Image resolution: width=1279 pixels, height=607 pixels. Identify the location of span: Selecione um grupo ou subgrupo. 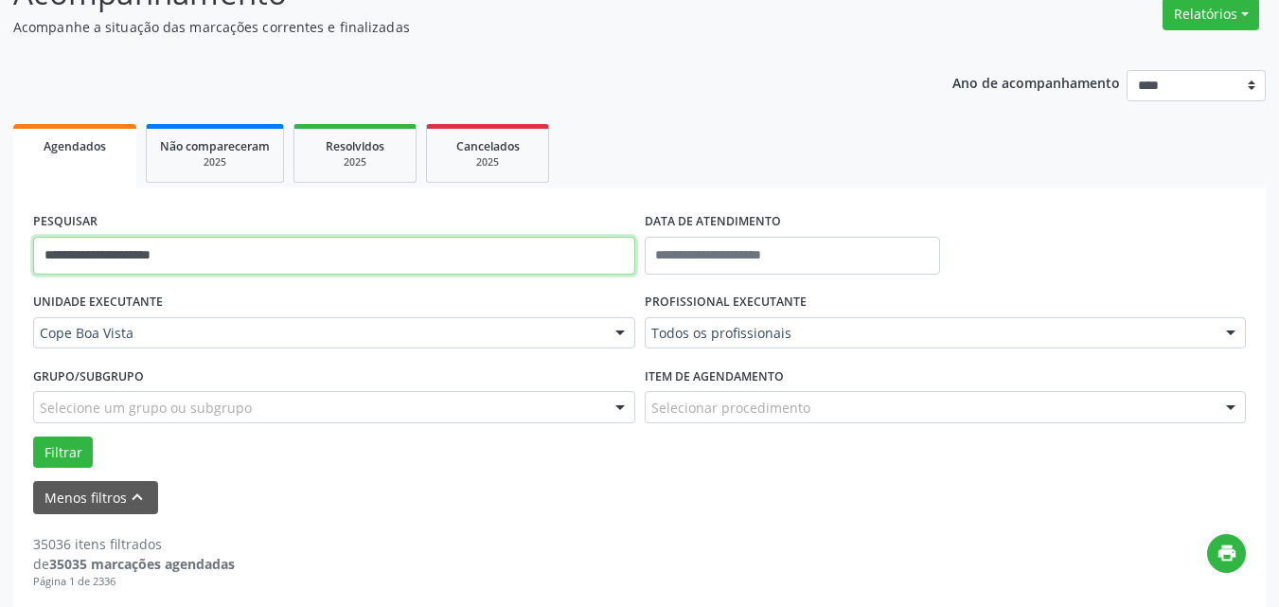
(146, 407).